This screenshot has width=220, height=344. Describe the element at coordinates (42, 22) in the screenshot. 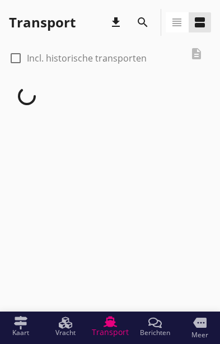

I see `div: Transport` at that location.